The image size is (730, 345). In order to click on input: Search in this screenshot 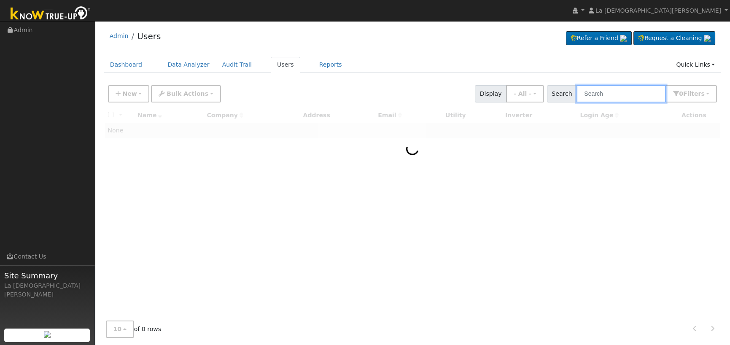, I will do `click(622, 94)`.